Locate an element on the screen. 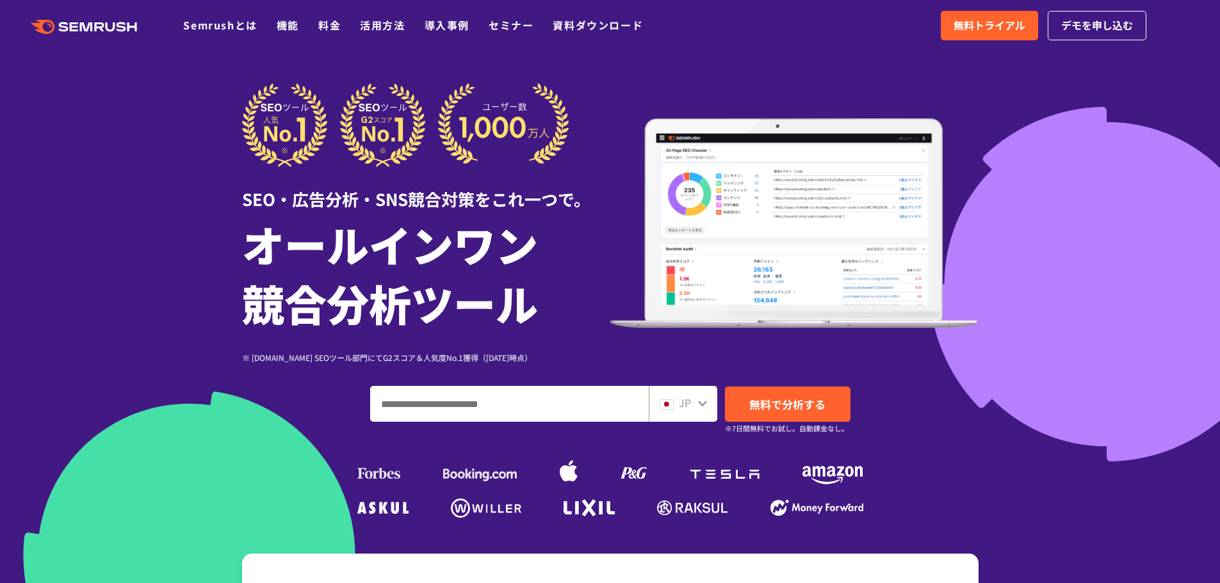 The height and width of the screenshot is (583, 1220). span: 無料で分析する is located at coordinates (787, 404).